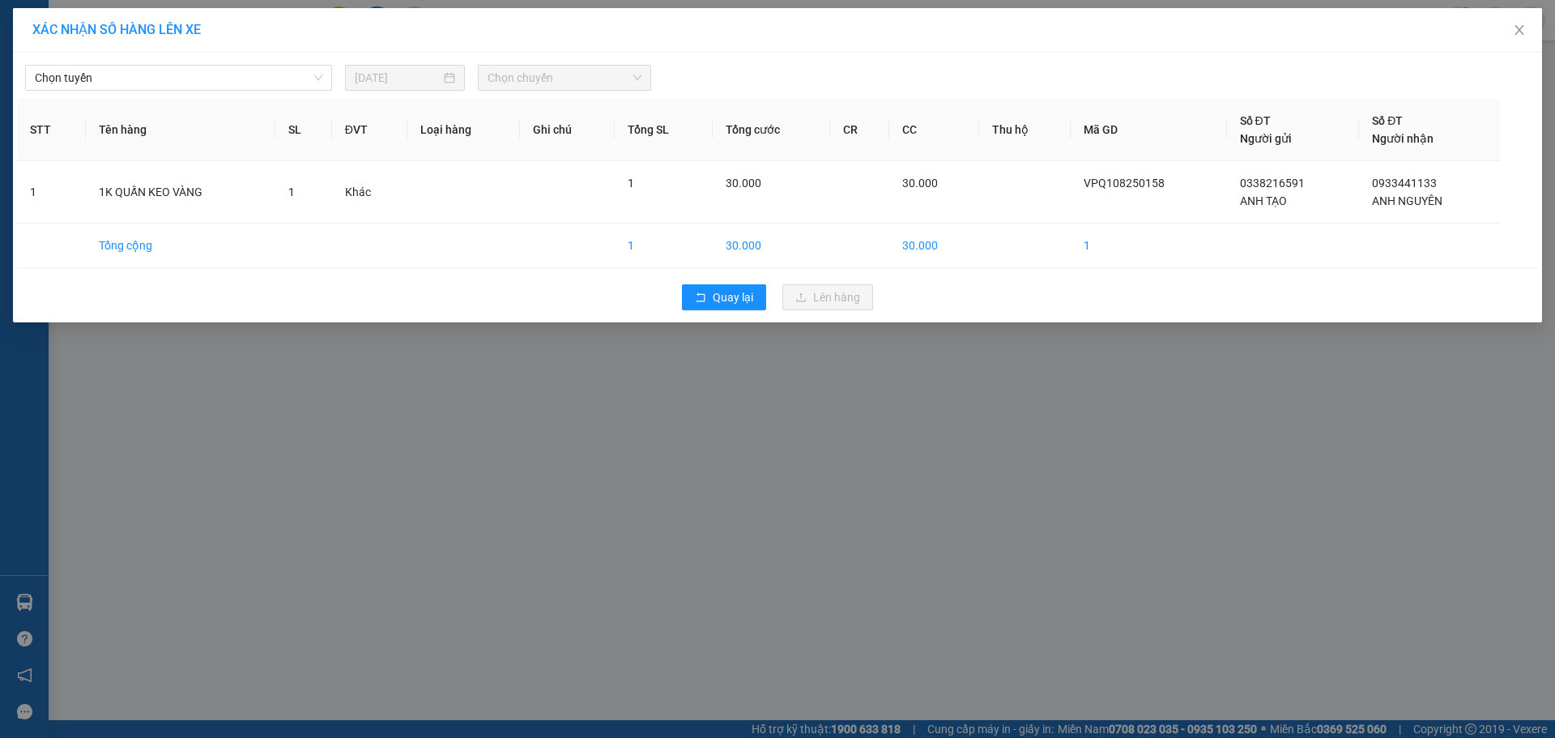  I want to click on button: Close, so click(1520, 31).